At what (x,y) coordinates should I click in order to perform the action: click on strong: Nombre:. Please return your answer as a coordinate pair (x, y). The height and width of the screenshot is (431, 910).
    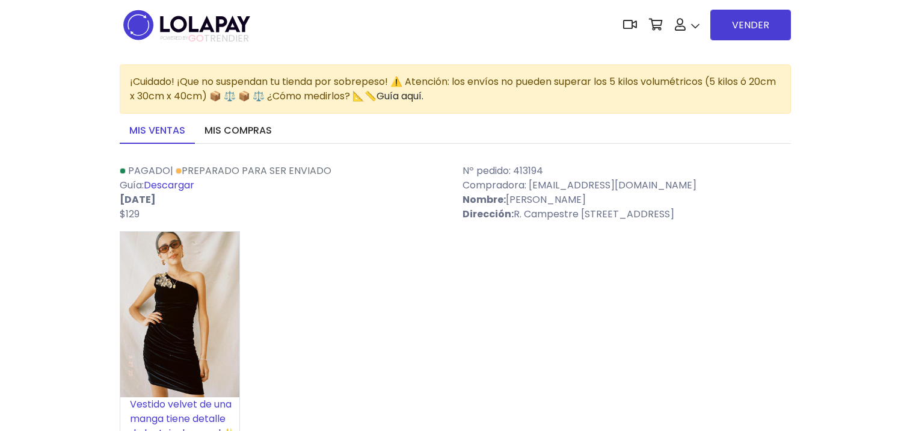
    Looking at the image, I should click on (484, 199).